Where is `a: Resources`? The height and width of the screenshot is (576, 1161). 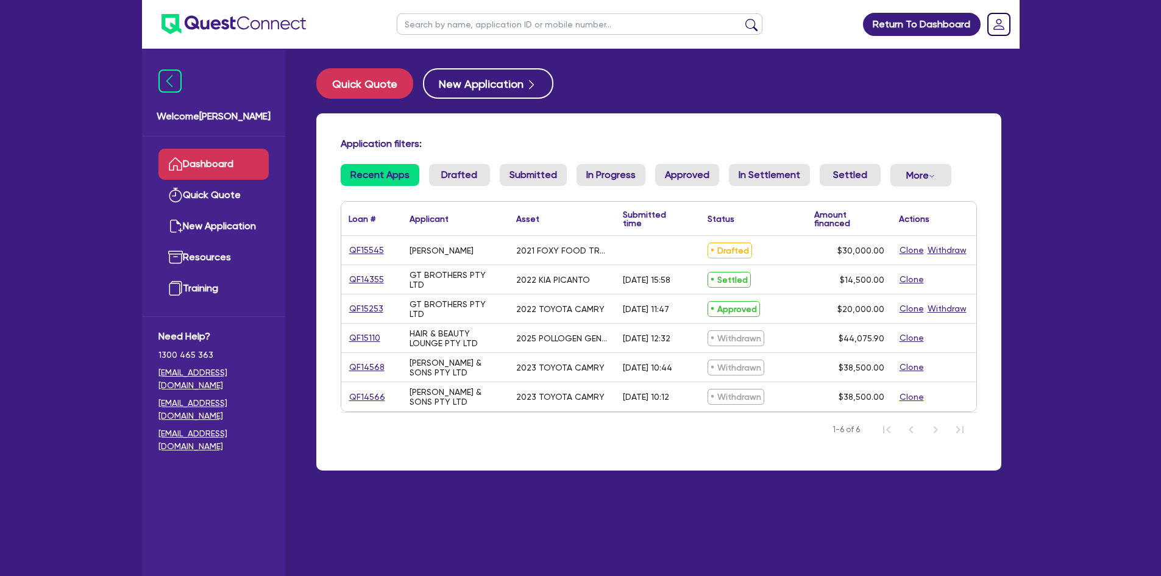 a: Resources is located at coordinates (213, 257).